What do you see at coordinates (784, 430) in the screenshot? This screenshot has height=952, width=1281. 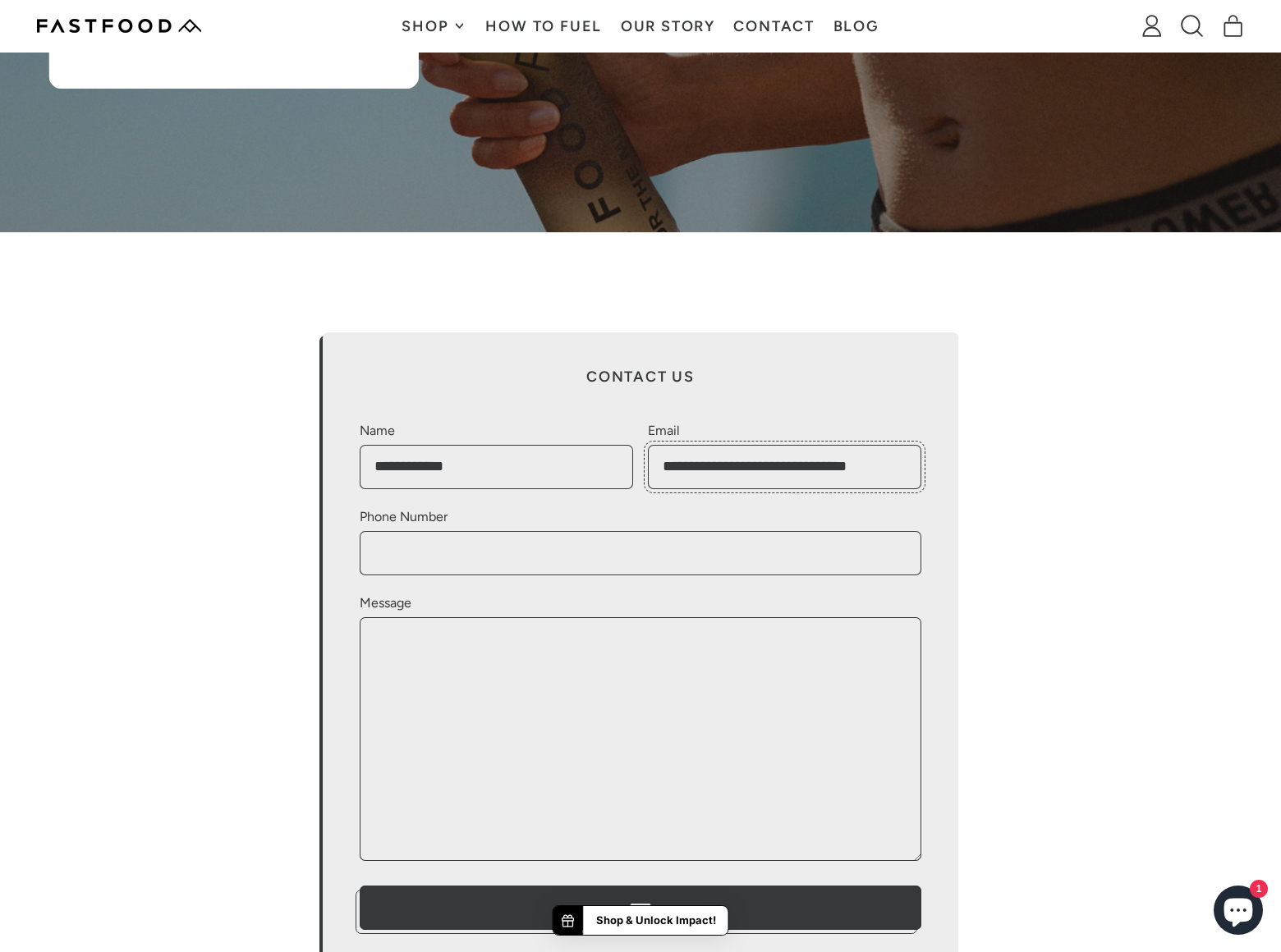 I see `label: Email` at bounding box center [784, 430].